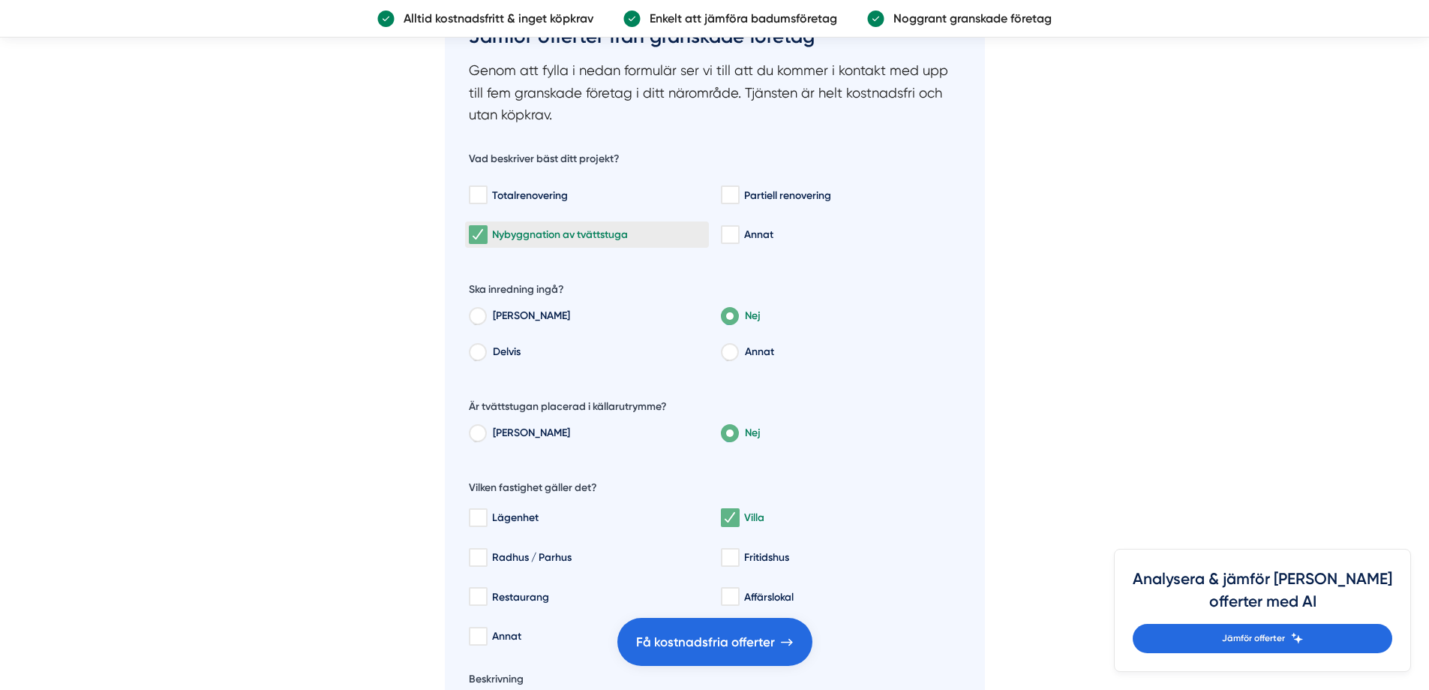 The height and width of the screenshot is (690, 1429). Describe the element at coordinates (597, 353) in the screenshot. I see `label: Delvis` at that location.